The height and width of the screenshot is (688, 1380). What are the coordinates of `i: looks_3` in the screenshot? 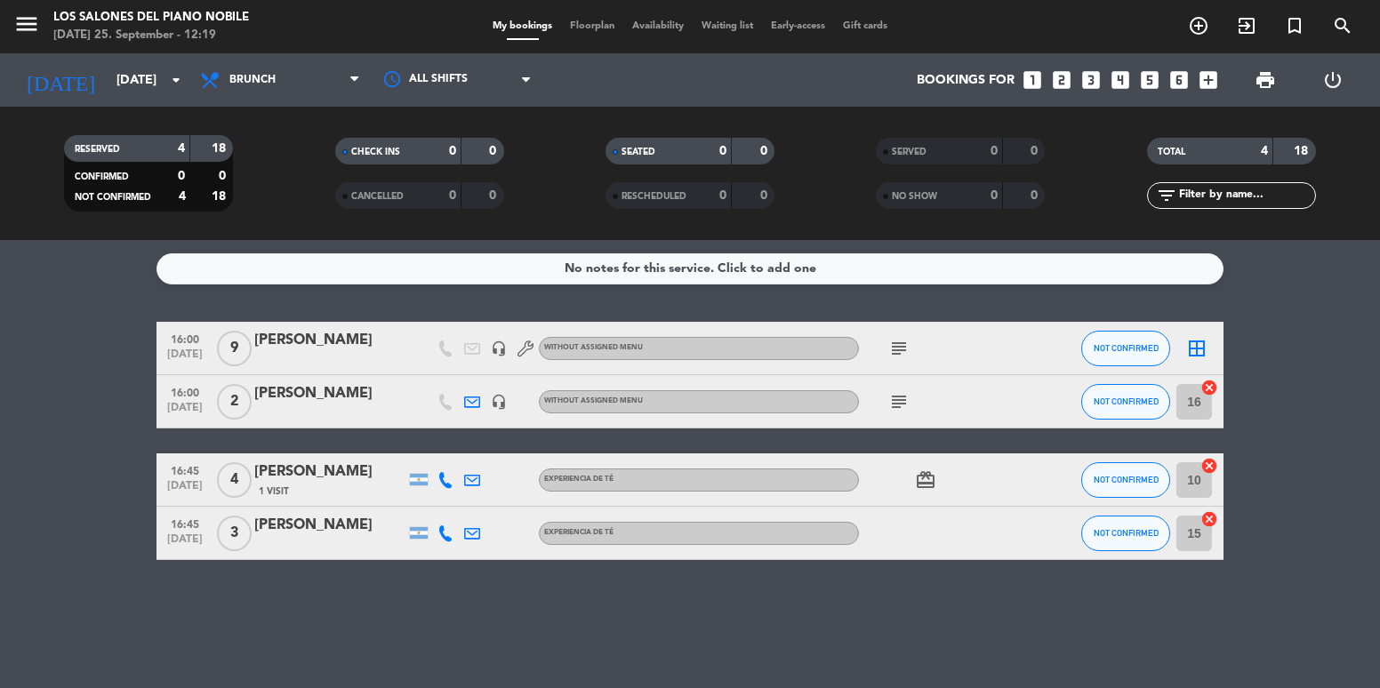 It's located at (1091, 80).